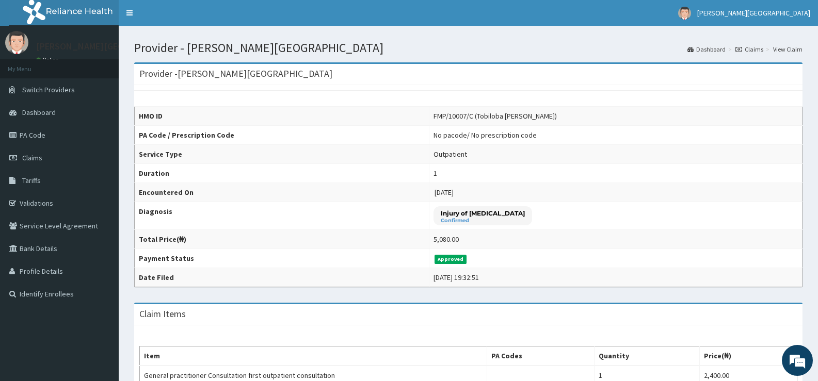  I want to click on th: Quantity, so click(647, 357).